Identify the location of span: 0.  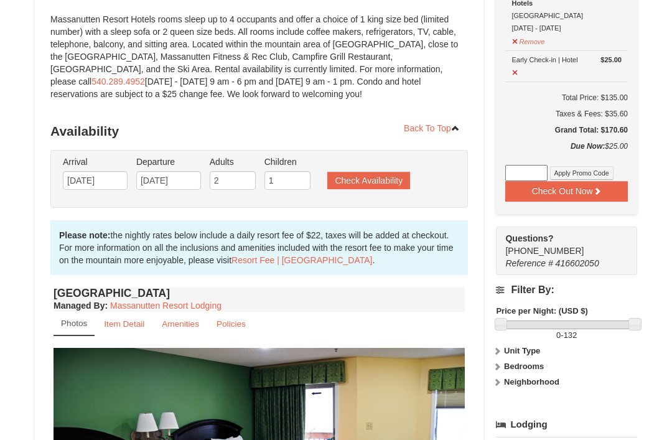
(558, 335).